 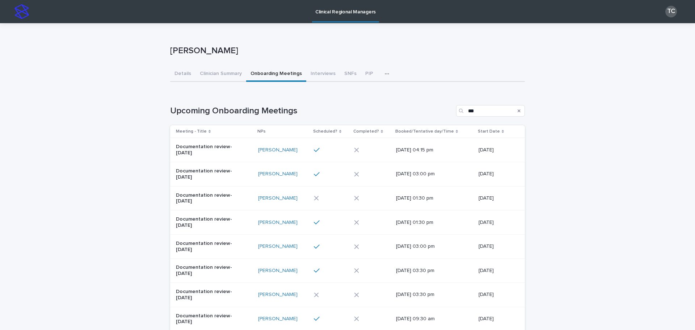 What do you see at coordinates (325, 131) in the screenshot?
I see `p: Scheduled?` at bounding box center [325, 131].